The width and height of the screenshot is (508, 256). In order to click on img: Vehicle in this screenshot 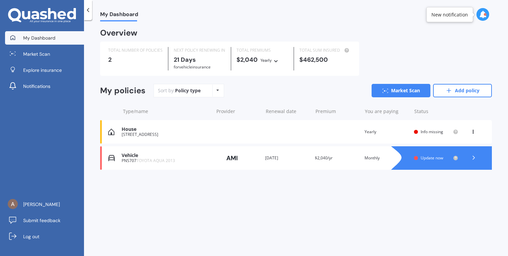, I will do `click(112, 158)`.